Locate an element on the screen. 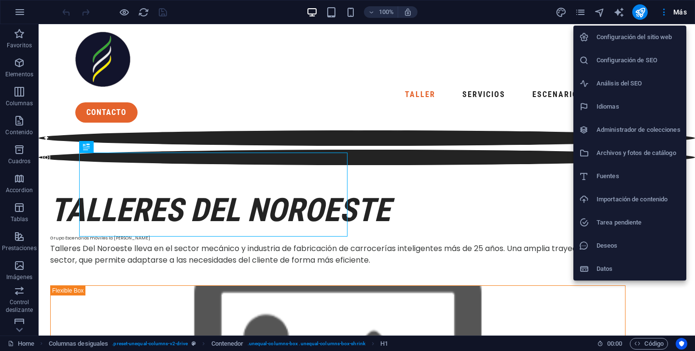 This screenshot has width=695, height=351. h6: Archivos y fotos de catálogo is located at coordinates (639, 153).